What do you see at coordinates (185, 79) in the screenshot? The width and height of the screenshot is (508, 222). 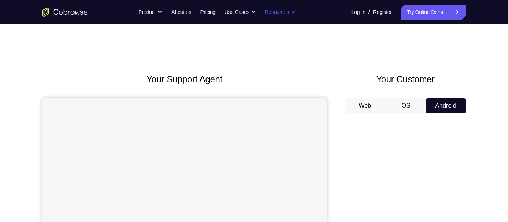 I see `h2: Your Support Agent` at bounding box center [185, 79].